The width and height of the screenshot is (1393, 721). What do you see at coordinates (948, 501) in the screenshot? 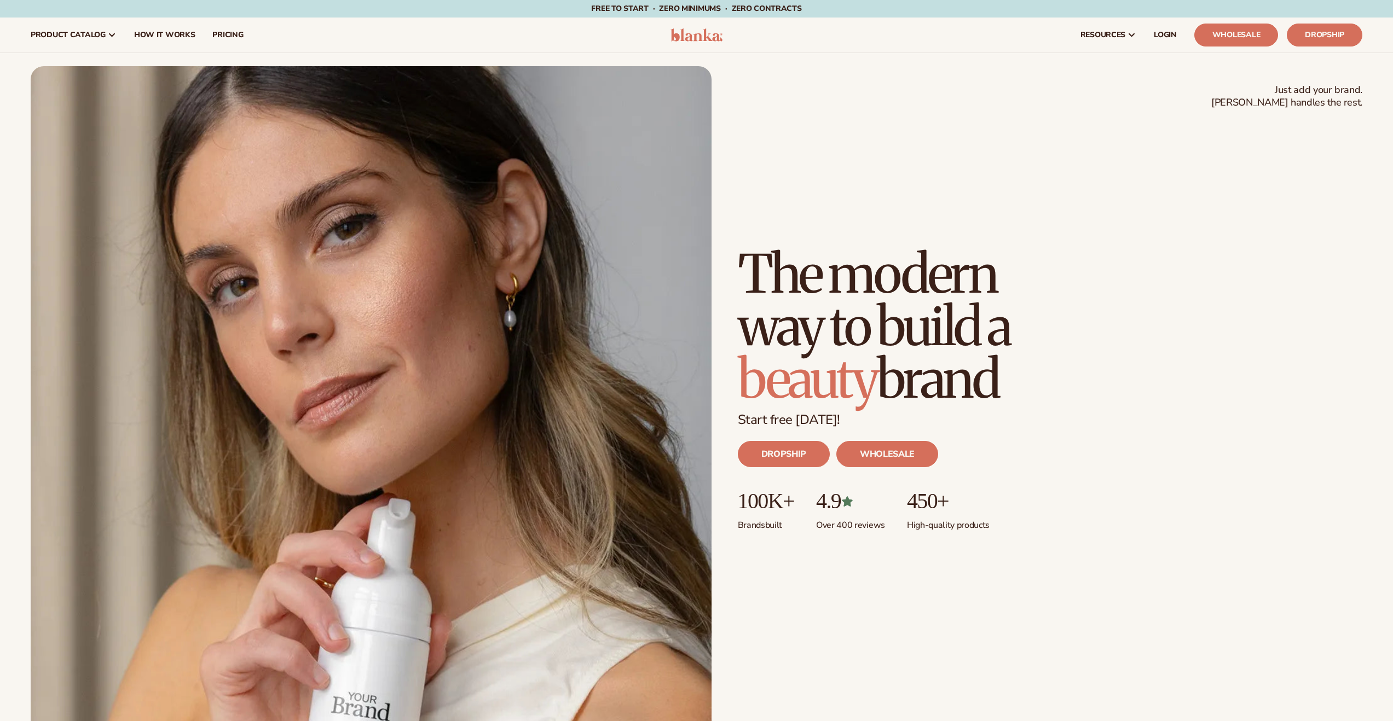
I see `p: 450+` at bounding box center [948, 501].